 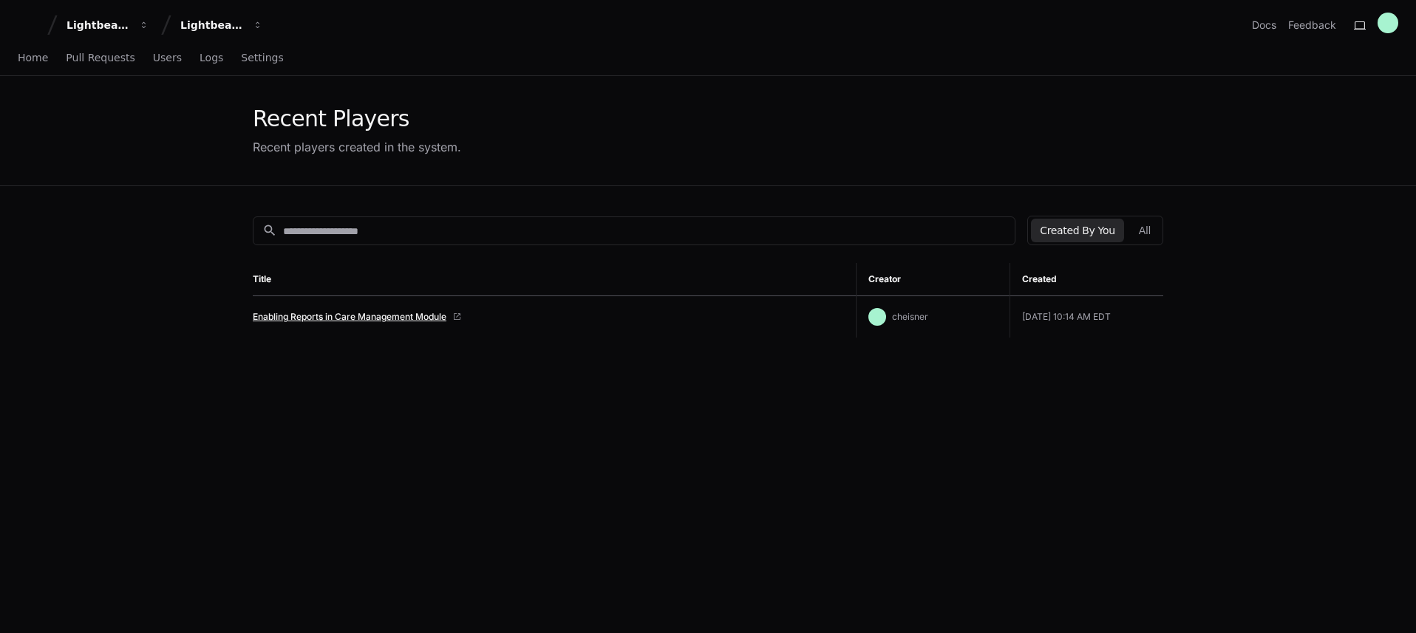 I want to click on span: Logs, so click(x=211, y=58).